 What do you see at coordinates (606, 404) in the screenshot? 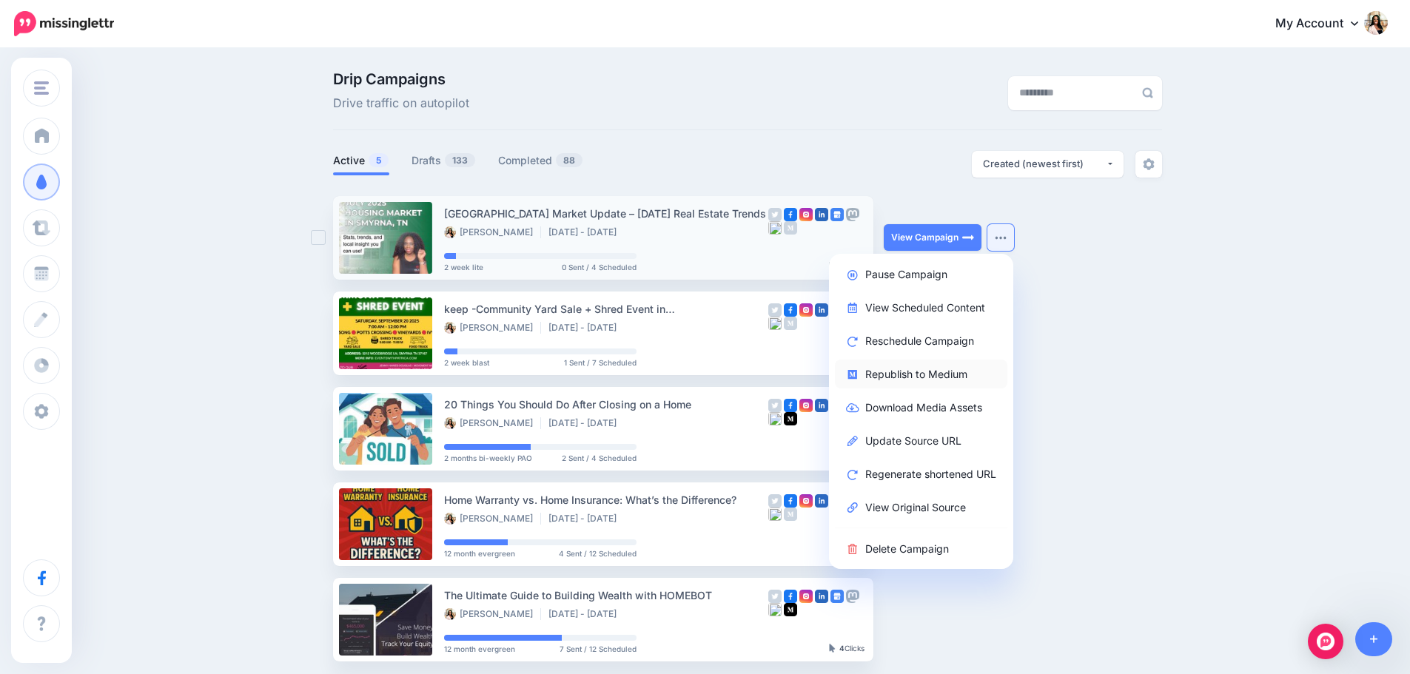
I see `div: 20 Things You Should Do After Closing on a Home` at bounding box center [606, 404].